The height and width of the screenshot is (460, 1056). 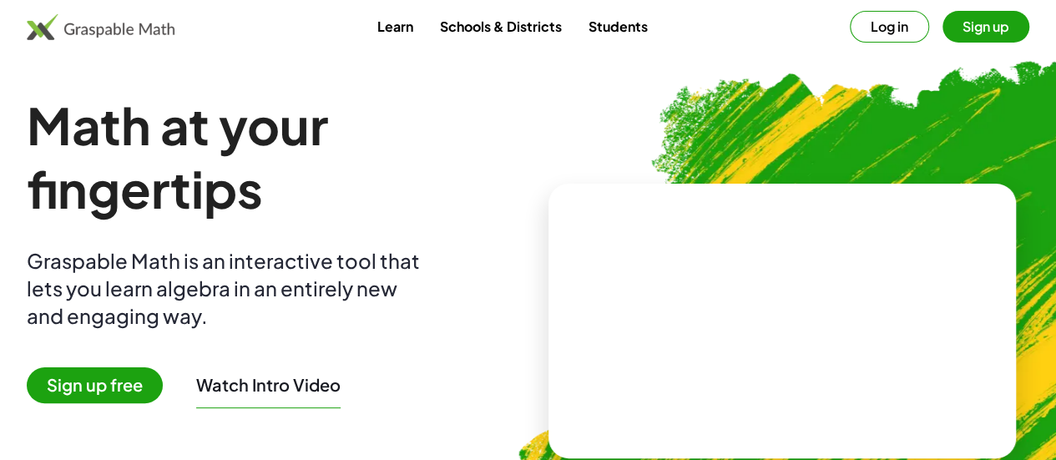 What do you see at coordinates (500, 26) in the screenshot?
I see `a: Schools & Districts` at bounding box center [500, 26].